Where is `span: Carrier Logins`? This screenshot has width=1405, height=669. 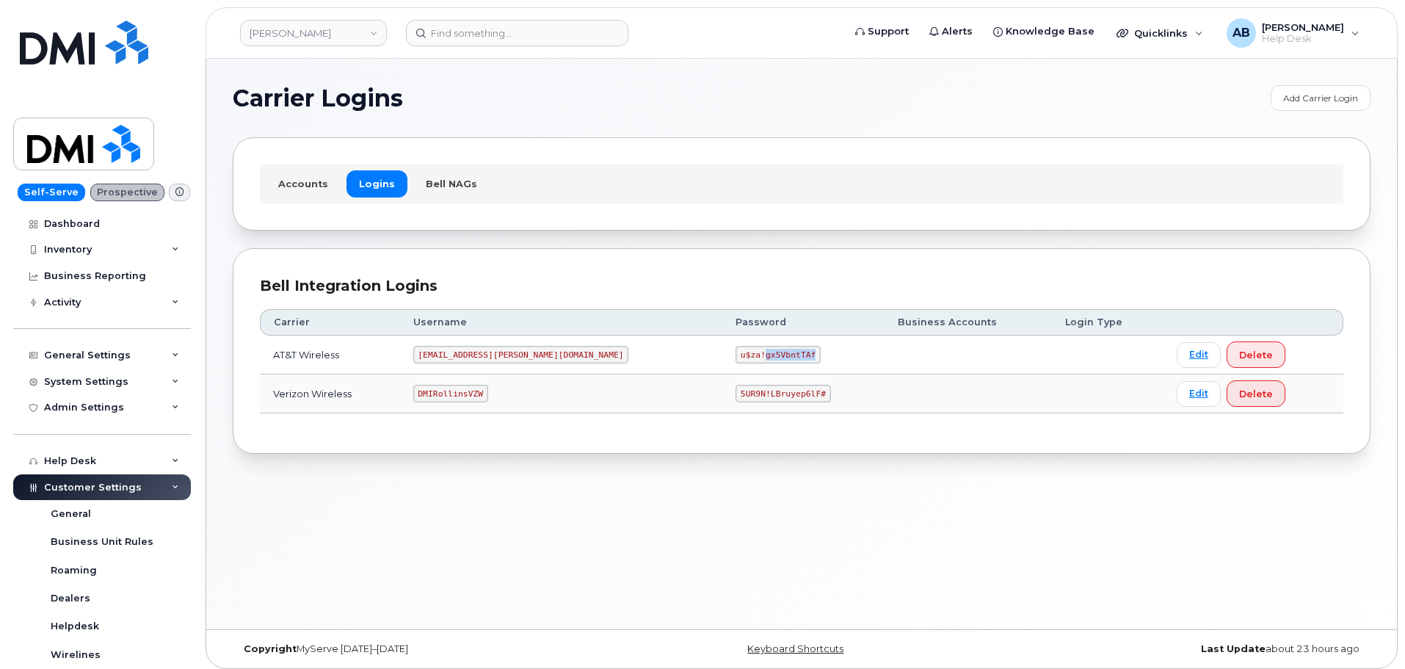 span: Carrier Logins is located at coordinates (318, 98).